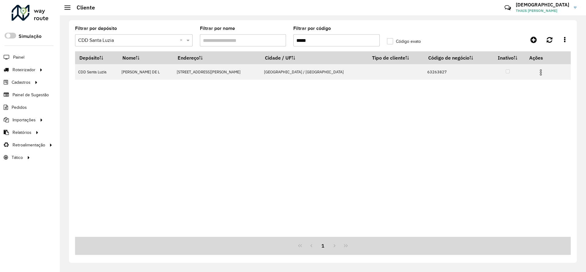 The width and height of the screenshot is (586, 272). Describe the element at coordinates (315, 58) in the screenshot. I see `th: Cidade / UF` at that location.